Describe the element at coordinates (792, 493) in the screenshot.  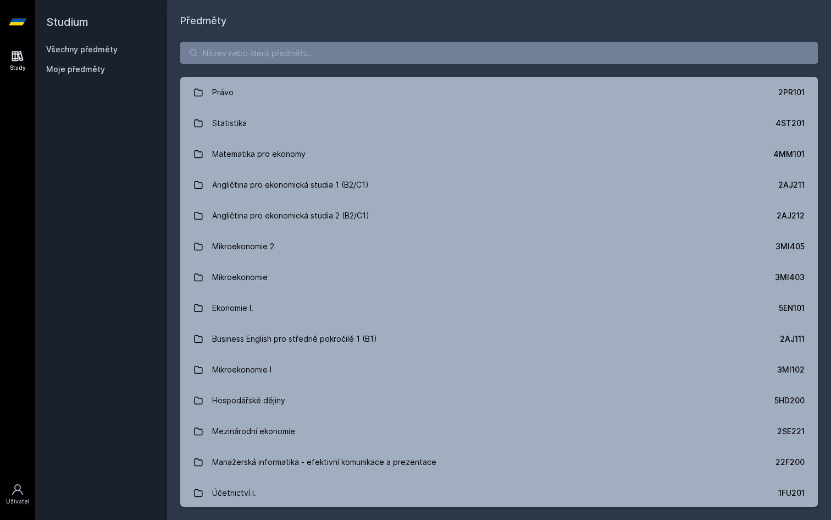
I see `div: 1FU201` at that location.